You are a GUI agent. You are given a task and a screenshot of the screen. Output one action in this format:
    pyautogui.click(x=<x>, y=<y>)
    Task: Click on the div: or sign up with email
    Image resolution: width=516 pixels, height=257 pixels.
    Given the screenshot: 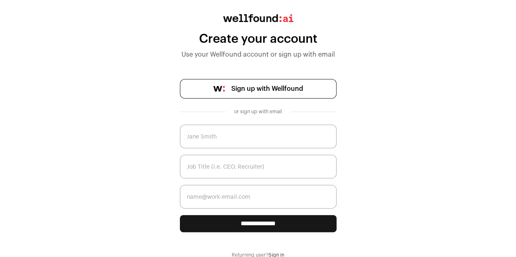 What is the action you would take?
    pyautogui.click(x=258, y=112)
    